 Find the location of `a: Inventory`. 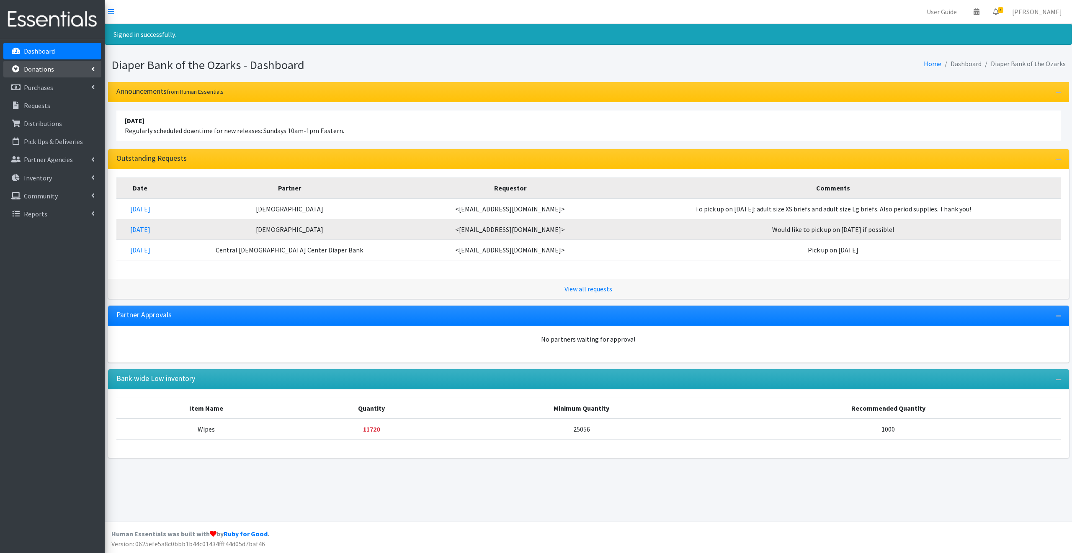

a: Inventory is located at coordinates (52, 178).